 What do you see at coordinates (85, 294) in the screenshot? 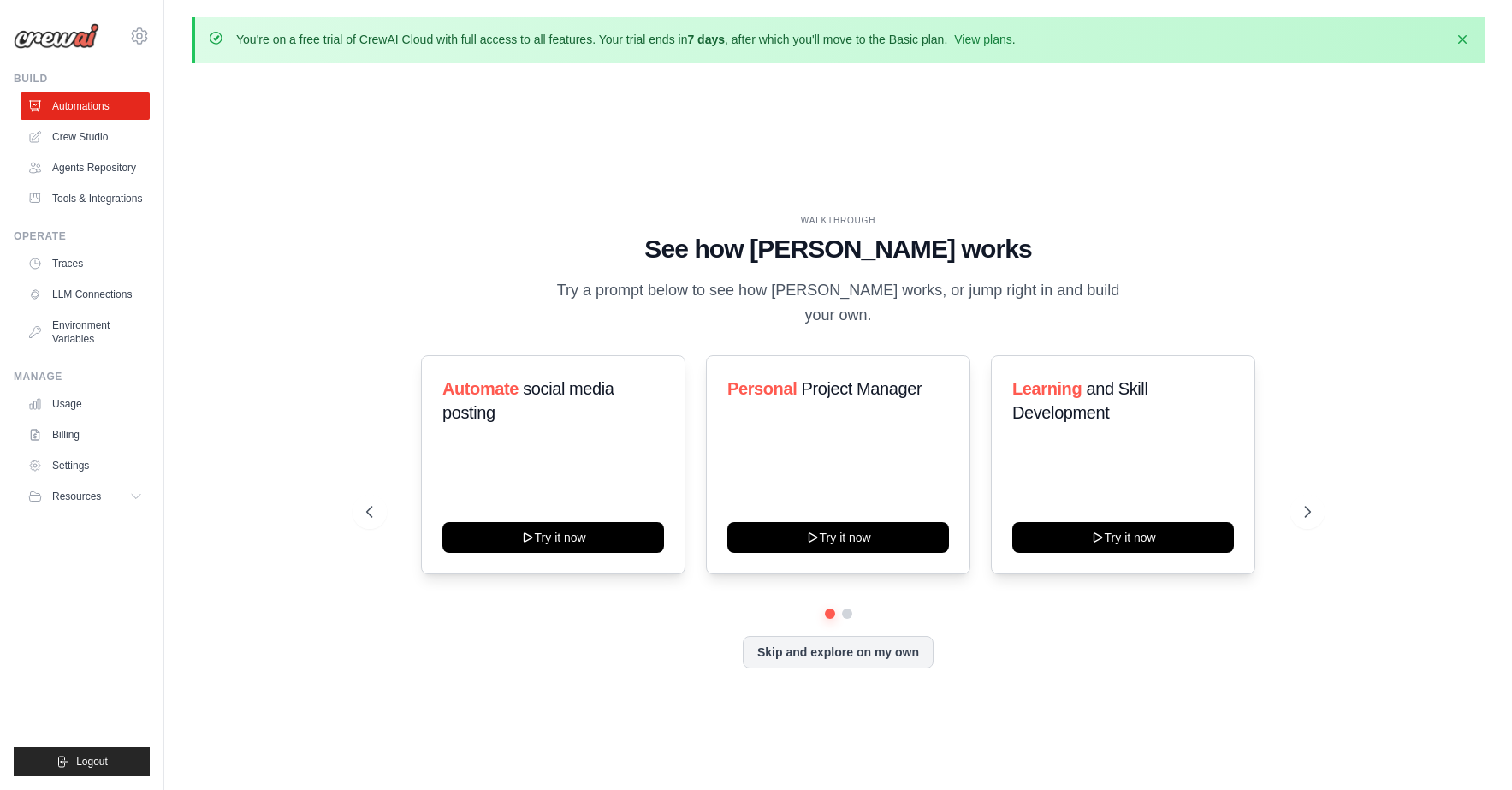
I see `a: LLM Connections` at bounding box center [85, 294].